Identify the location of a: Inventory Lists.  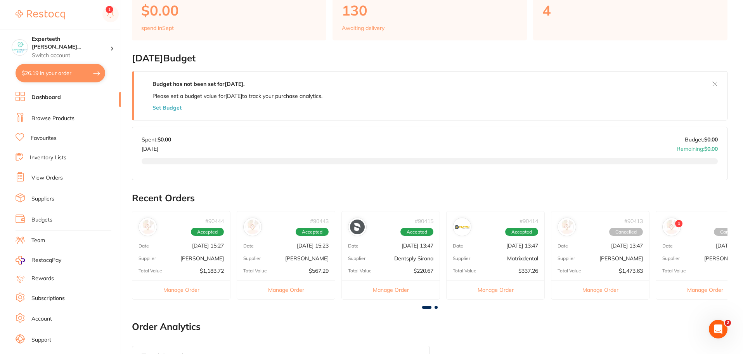
(48, 158).